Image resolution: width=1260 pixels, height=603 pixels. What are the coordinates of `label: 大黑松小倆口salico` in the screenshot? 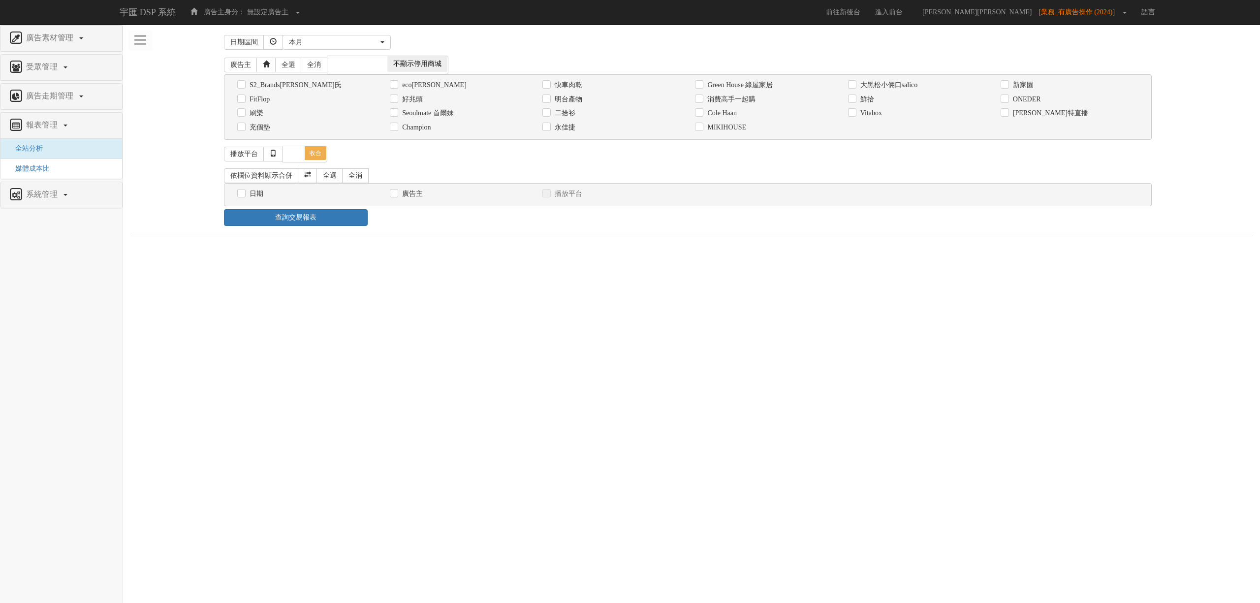 It's located at (888, 85).